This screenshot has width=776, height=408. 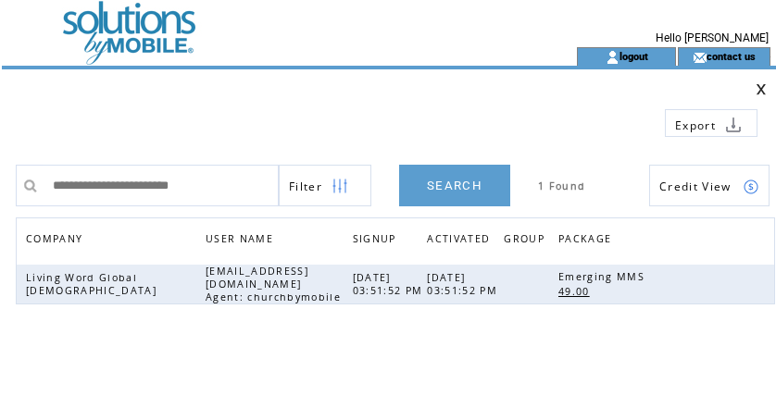 I want to click on a: SIGNUP, so click(x=377, y=238).